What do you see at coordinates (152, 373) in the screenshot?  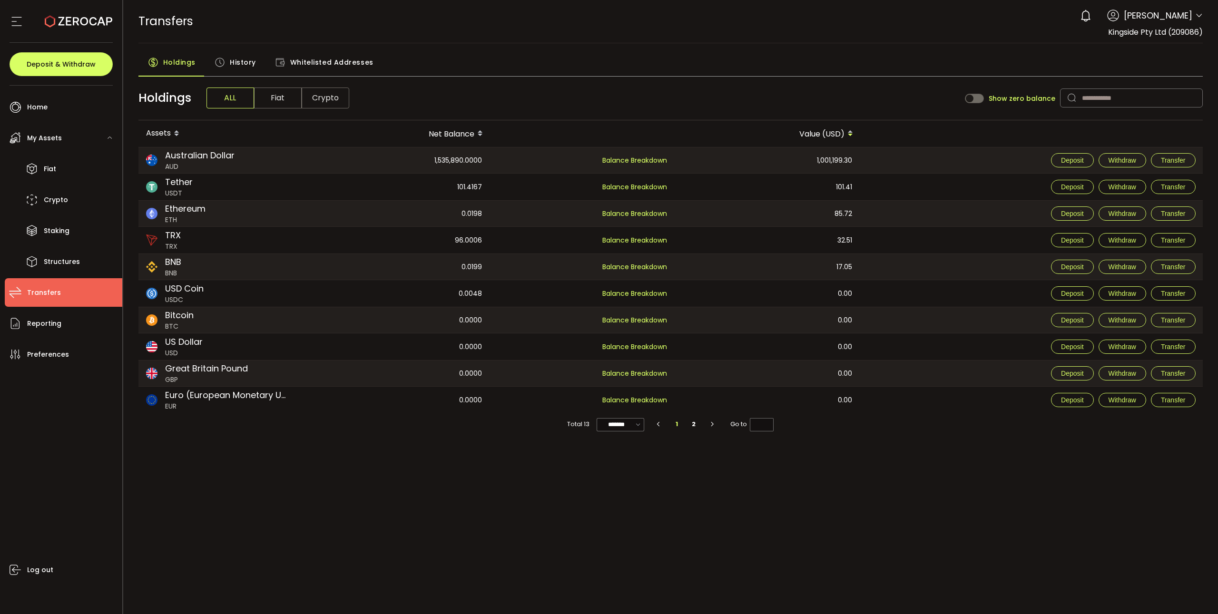 I see `img: gbp_portfolio.svg` at bounding box center [152, 373].